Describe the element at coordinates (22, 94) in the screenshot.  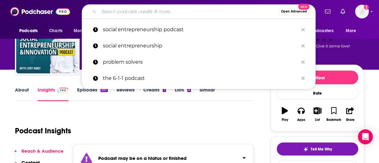
I see `a: About` at that location.